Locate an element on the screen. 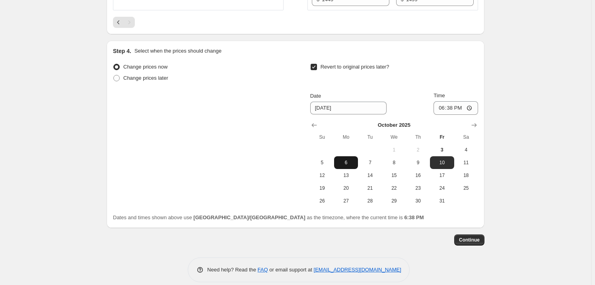 This screenshot has height=285, width=595. span: Dates and times shown above use as the timezone, where the current time is is located at coordinates (269, 217).